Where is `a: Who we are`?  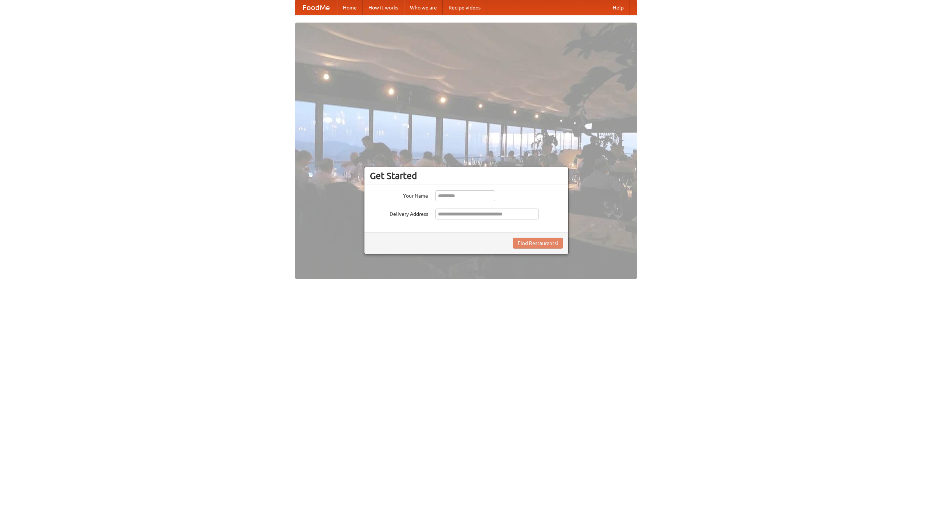 a: Who we are is located at coordinates (423, 8).